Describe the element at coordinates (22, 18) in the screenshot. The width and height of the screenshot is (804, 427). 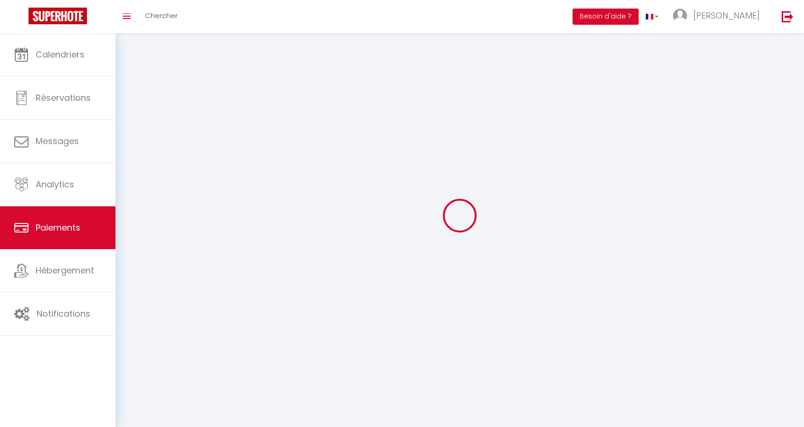
I see `button: Ouvrir le widget de chat LiveChat` at that location.